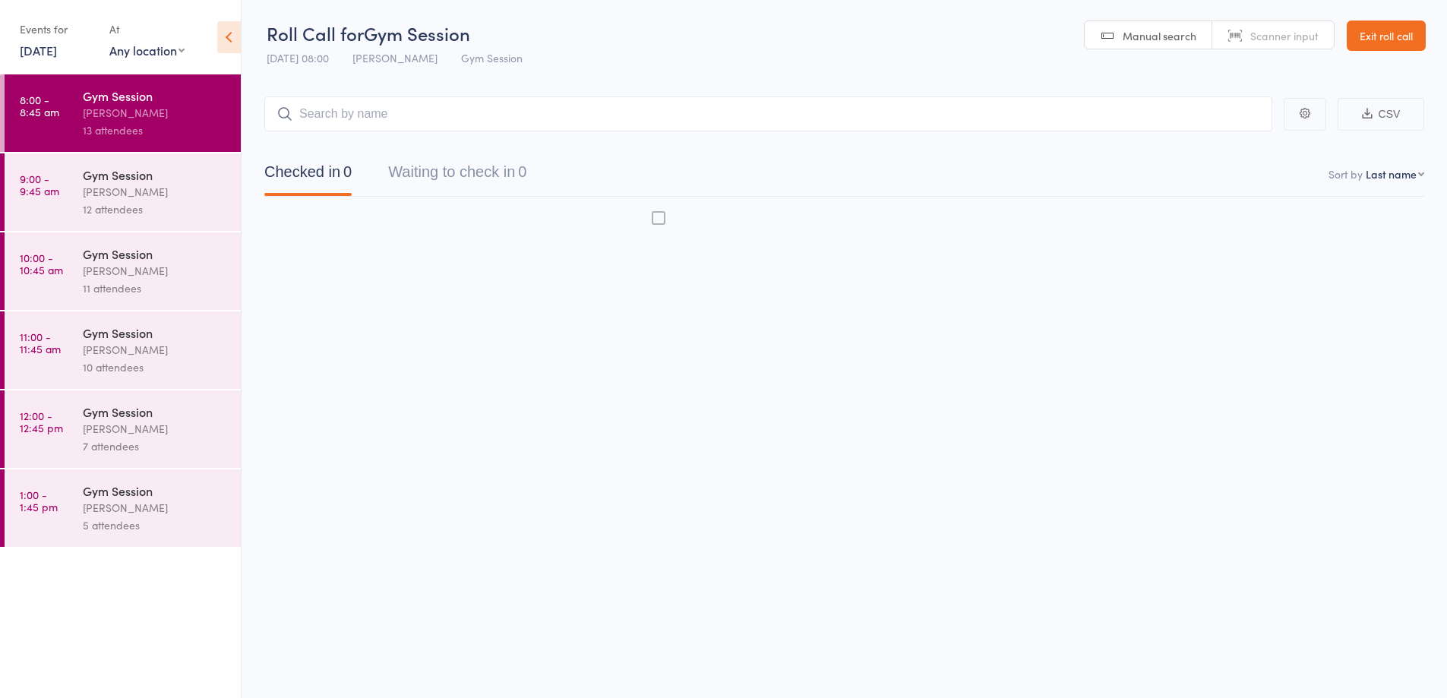 The image size is (1447, 698). What do you see at coordinates (308, 175) in the screenshot?
I see `button: Checked in0` at bounding box center [308, 175].